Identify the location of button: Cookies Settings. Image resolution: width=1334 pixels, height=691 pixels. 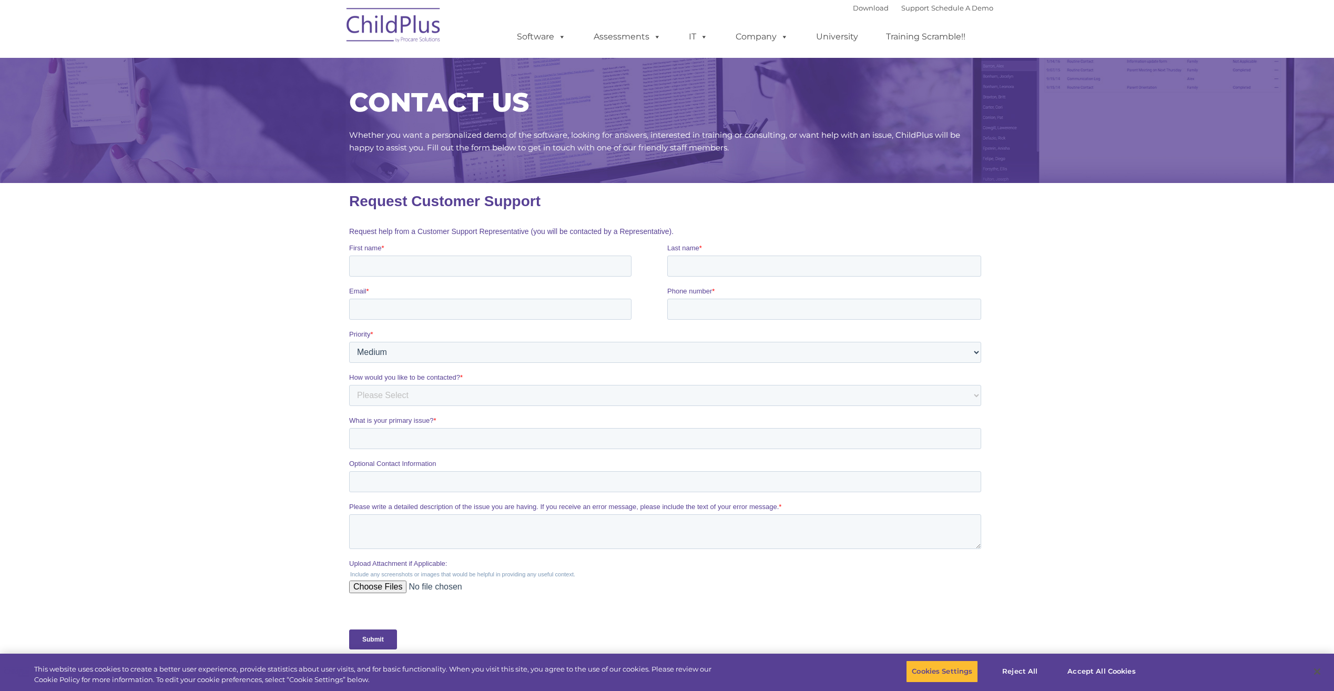
(942, 672).